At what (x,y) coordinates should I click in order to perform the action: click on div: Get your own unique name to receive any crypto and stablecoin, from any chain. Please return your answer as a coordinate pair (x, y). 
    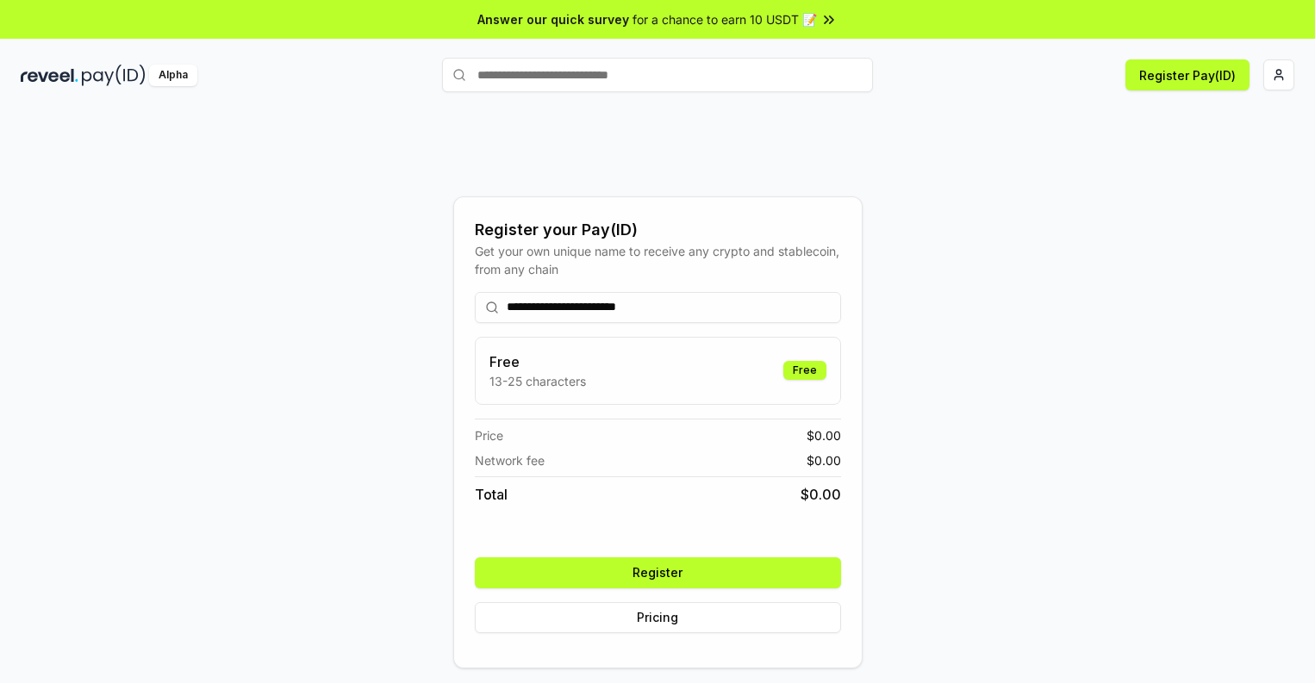
    Looking at the image, I should click on (658, 260).